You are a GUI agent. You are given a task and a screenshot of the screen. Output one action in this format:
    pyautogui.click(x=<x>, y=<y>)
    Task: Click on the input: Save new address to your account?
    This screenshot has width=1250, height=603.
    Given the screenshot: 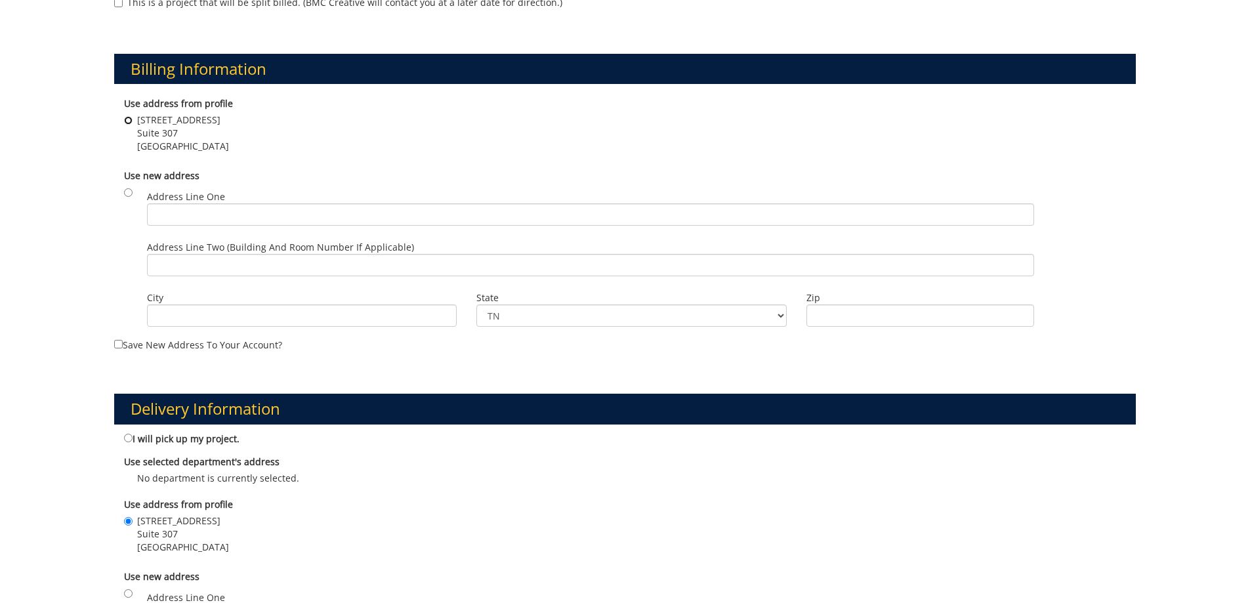 What is the action you would take?
    pyautogui.click(x=118, y=344)
    